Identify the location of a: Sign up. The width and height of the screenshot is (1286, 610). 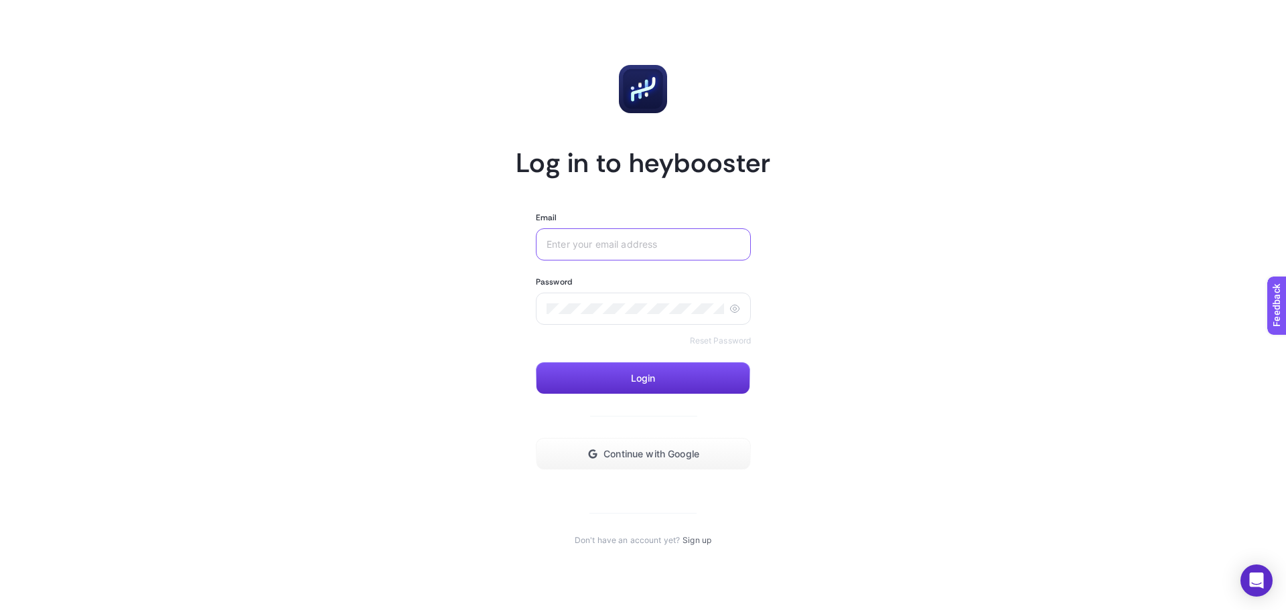
(696, 540).